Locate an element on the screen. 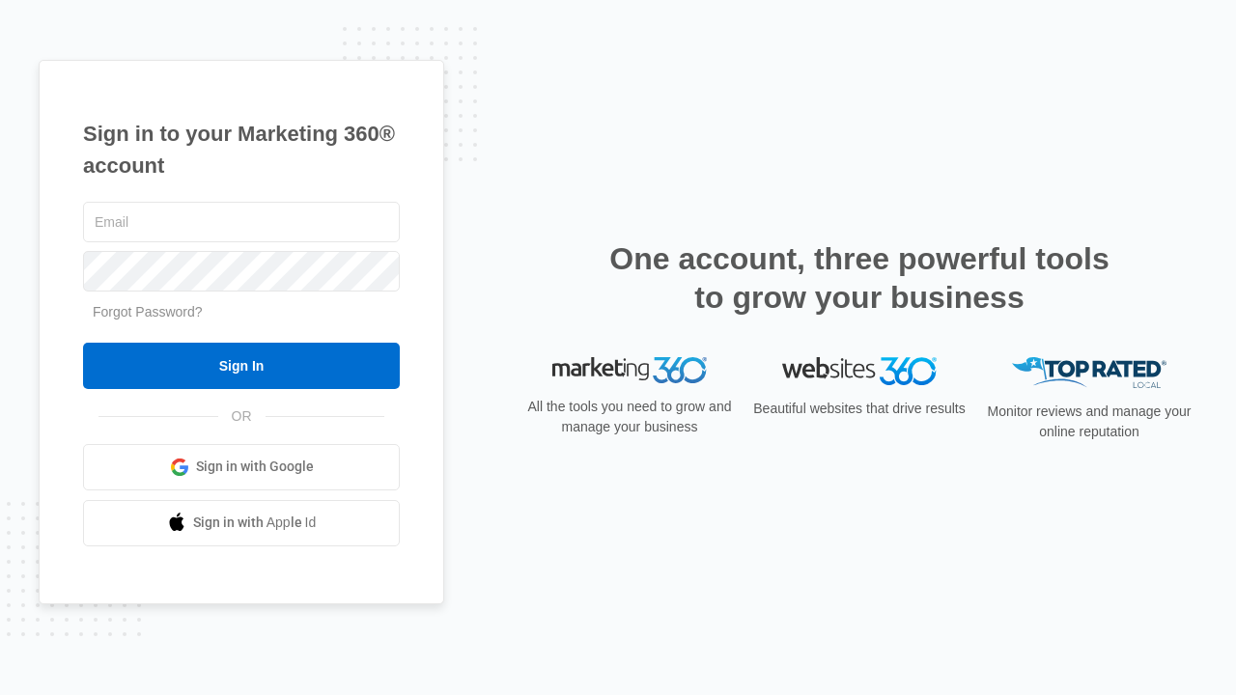 This screenshot has height=695, width=1236. a: Forgot Password? is located at coordinates (148, 312).